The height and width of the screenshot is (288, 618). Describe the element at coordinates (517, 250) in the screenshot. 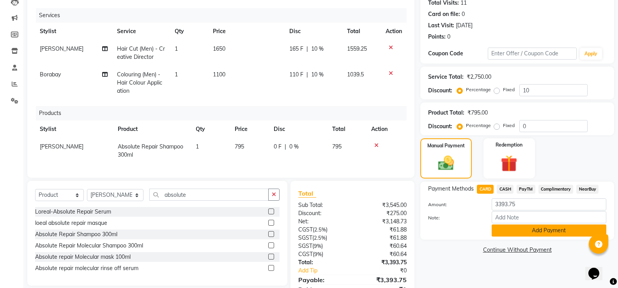

I see `a: Continue Without Payment` at that location.